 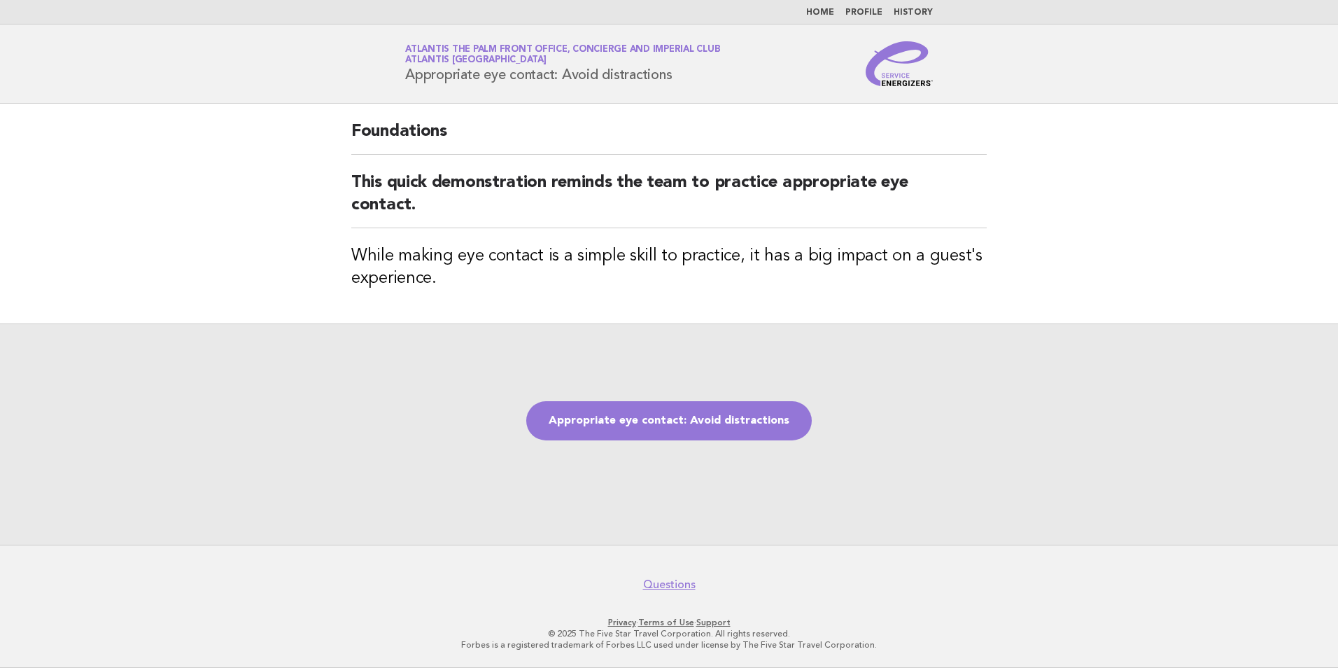 I want to click on h3: While making eye contact is a simple skill to practice, it has a big impact on a guest's experience., so click(x=669, y=267).